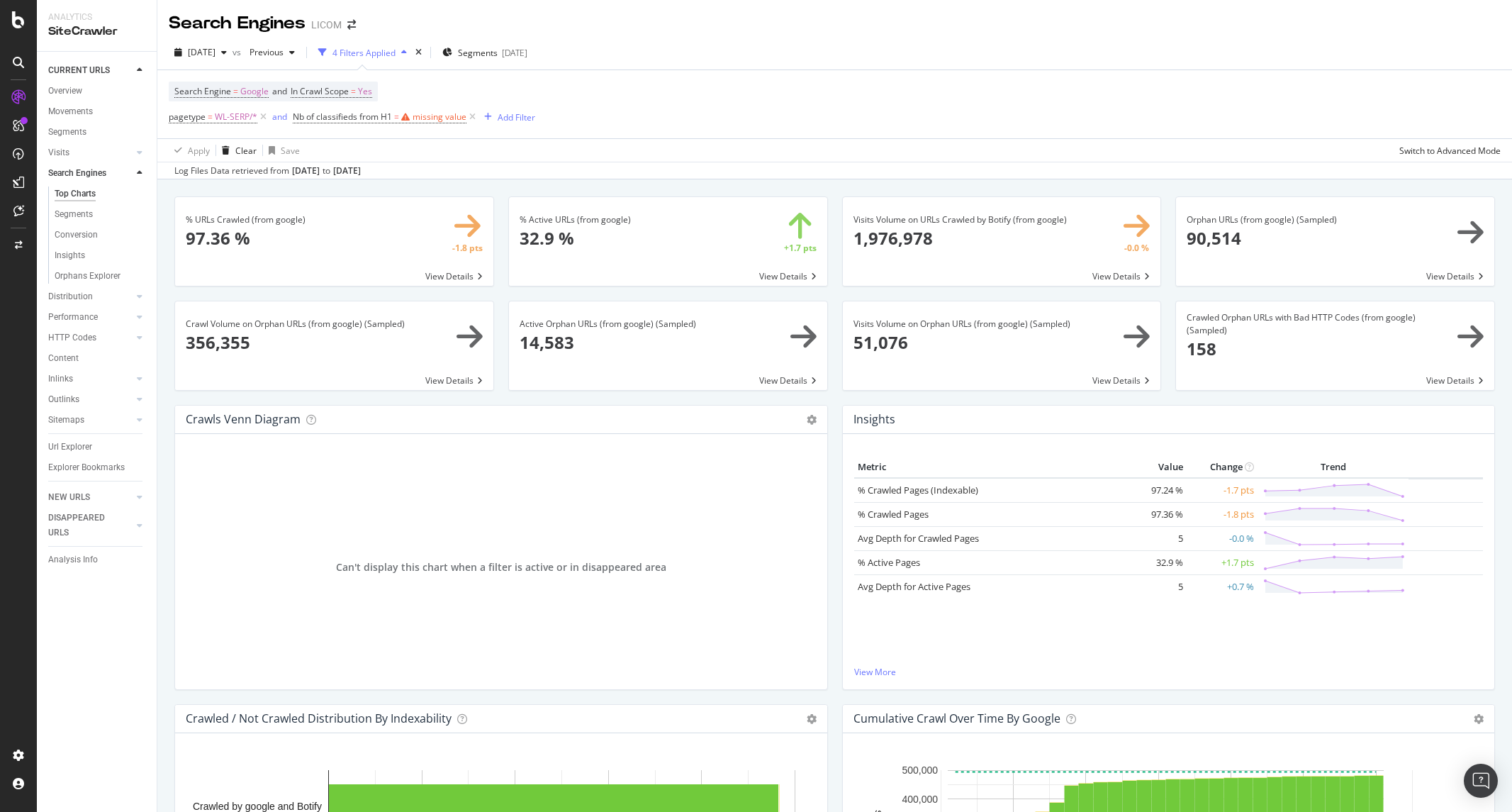 The width and height of the screenshot is (1512, 812). I want to click on td: +1.7 pts, so click(1222, 563).